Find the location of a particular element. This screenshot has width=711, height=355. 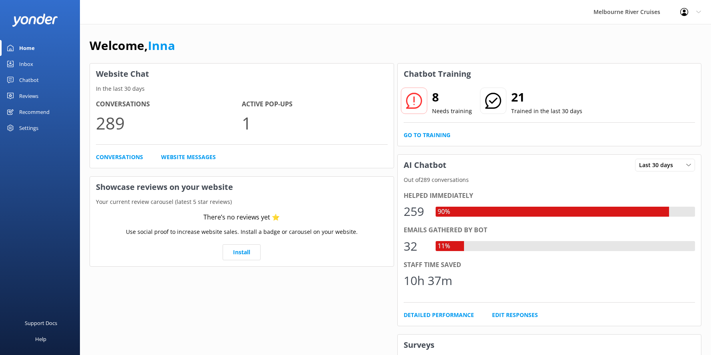

div: Helped immediately is located at coordinates (550, 196).